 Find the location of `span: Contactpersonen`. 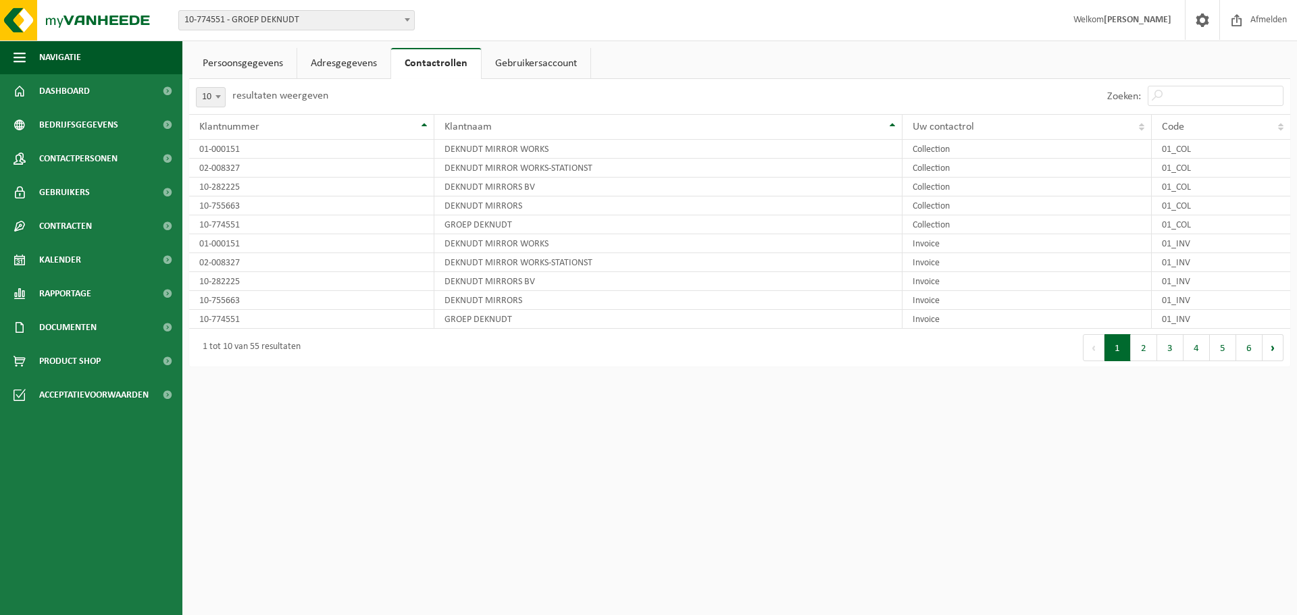

span: Contactpersonen is located at coordinates (78, 159).